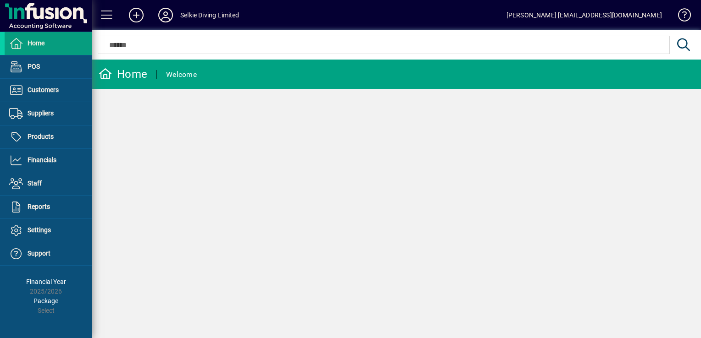 Image resolution: width=701 pixels, height=338 pixels. What do you see at coordinates (166, 15) in the screenshot?
I see `button: Profile` at bounding box center [166, 15].